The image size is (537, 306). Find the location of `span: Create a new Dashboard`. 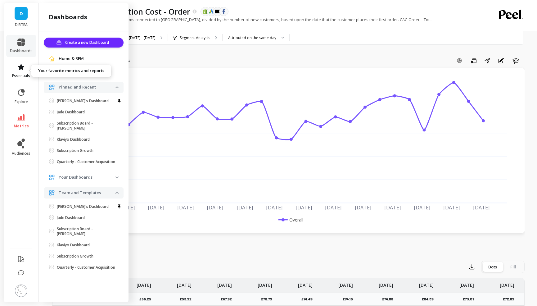

span: Create a new Dashboard is located at coordinates (88, 42).